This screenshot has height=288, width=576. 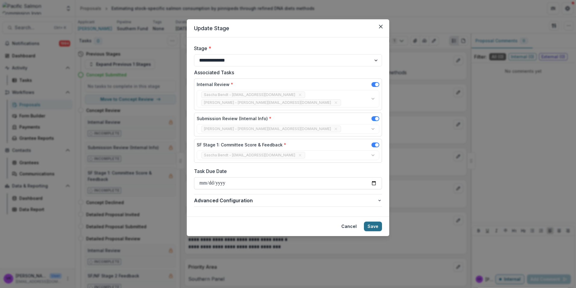 What do you see at coordinates (349, 226) in the screenshot?
I see `button: Cancel` at bounding box center [349, 226].